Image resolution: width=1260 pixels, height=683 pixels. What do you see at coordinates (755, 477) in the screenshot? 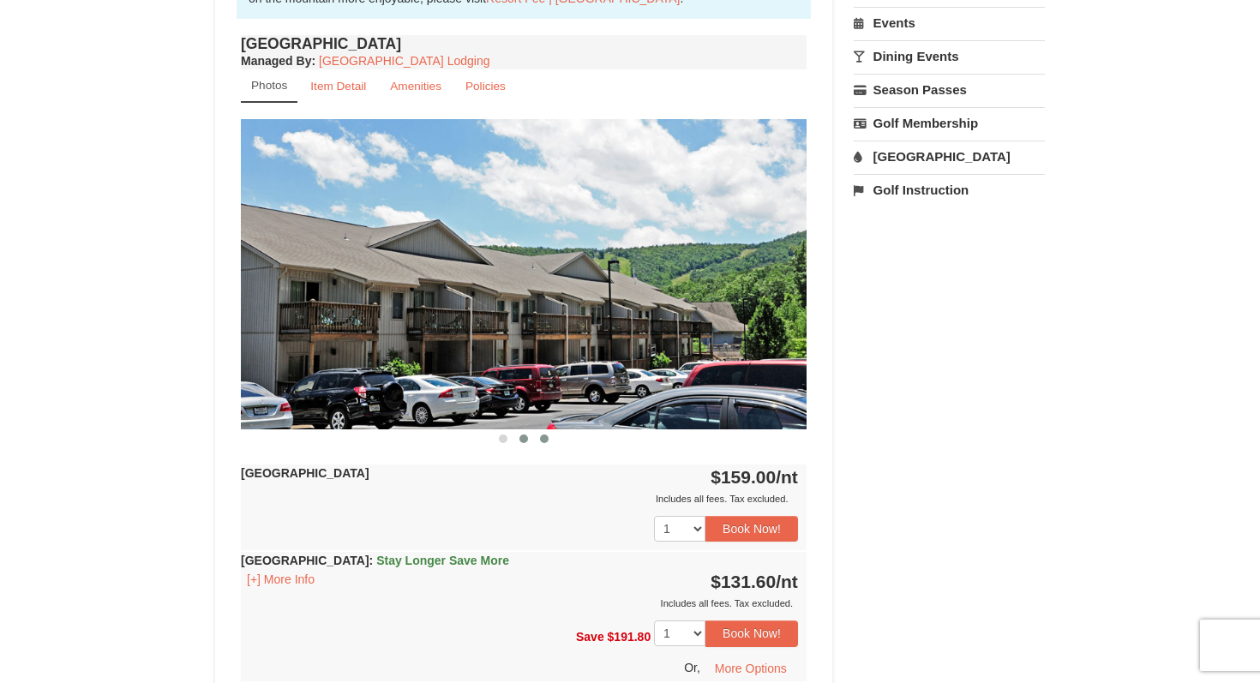
I see `strong: $159.00` at bounding box center [755, 477].